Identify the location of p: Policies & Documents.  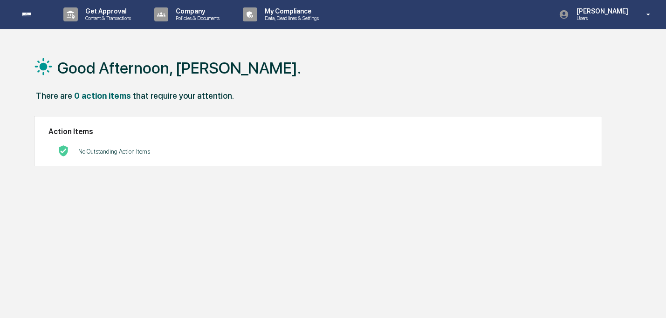
(196, 18).